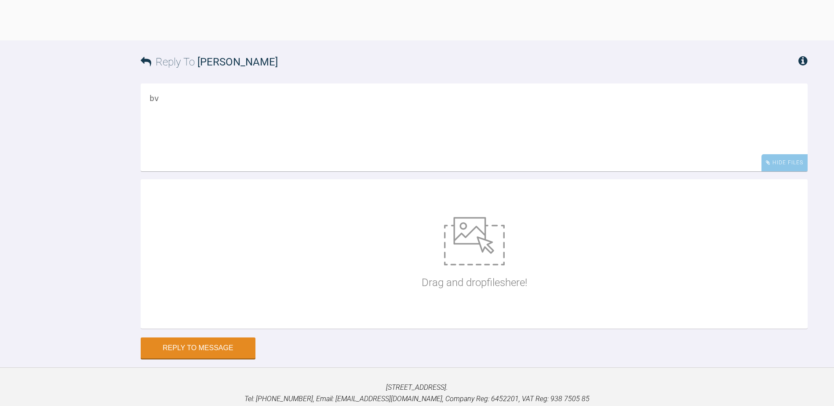 The height and width of the screenshot is (406, 834). What do you see at coordinates (198, 348) in the screenshot?
I see `button: Reply to Message` at bounding box center [198, 348].